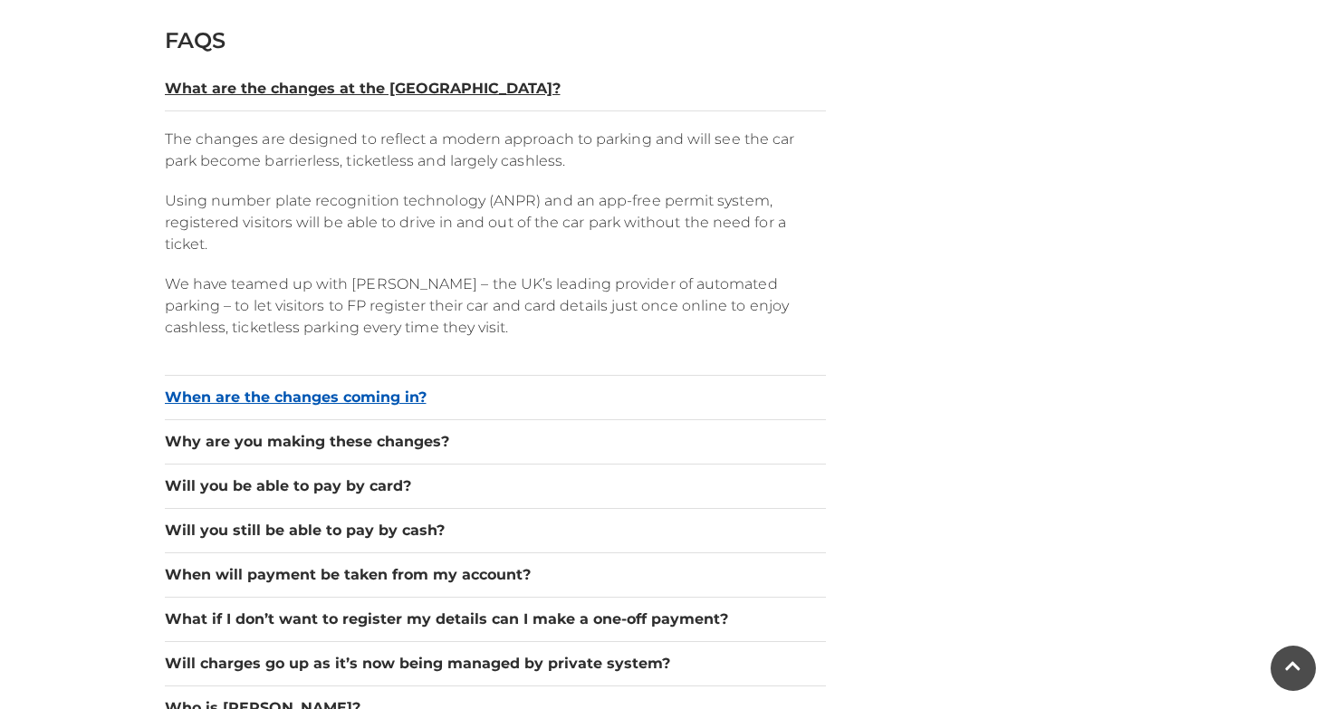 This screenshot has height=709, width=1334. I want to click on button: When are the changes coming in?, so click(495, 397).